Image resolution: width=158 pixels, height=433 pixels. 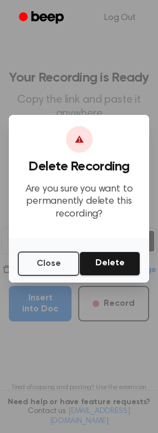 What do you see at coordinates (120, 18) in the screenshot?
I see `a: Log Out` at bounding box center [120, 18].